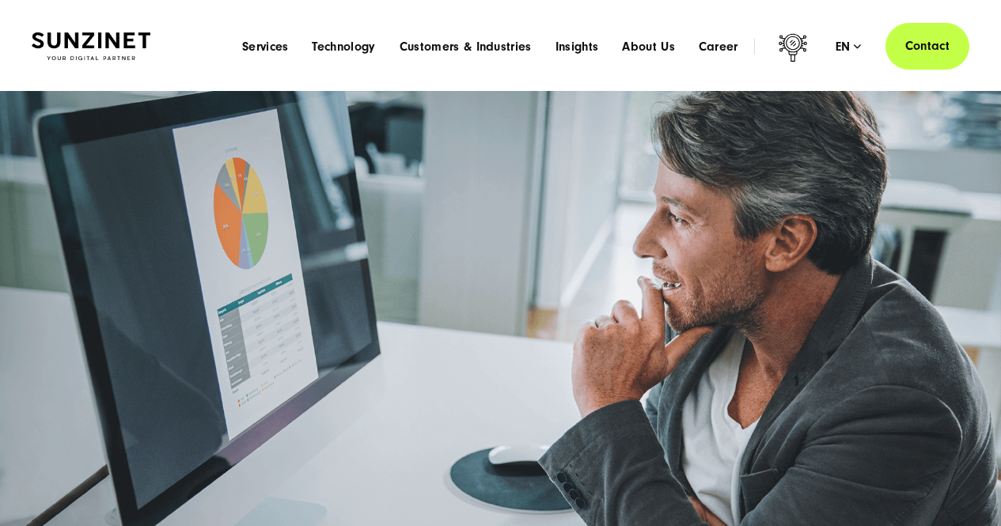 This screenshot has height=526, width=1001. What do you see at coordinates (928, 46) in the screenshot?
I see `a: Contact` at bounding box center [928, 46].